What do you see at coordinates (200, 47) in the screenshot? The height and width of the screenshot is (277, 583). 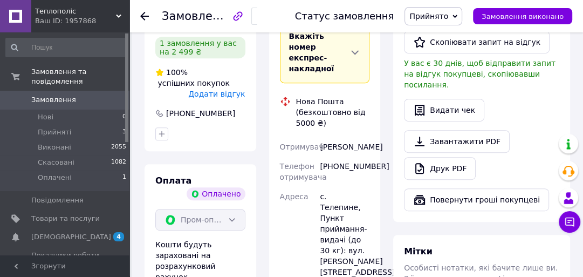 I see `div: 1 замовлення у вас на 2 499 ₴` at bounding box center [200, 47].